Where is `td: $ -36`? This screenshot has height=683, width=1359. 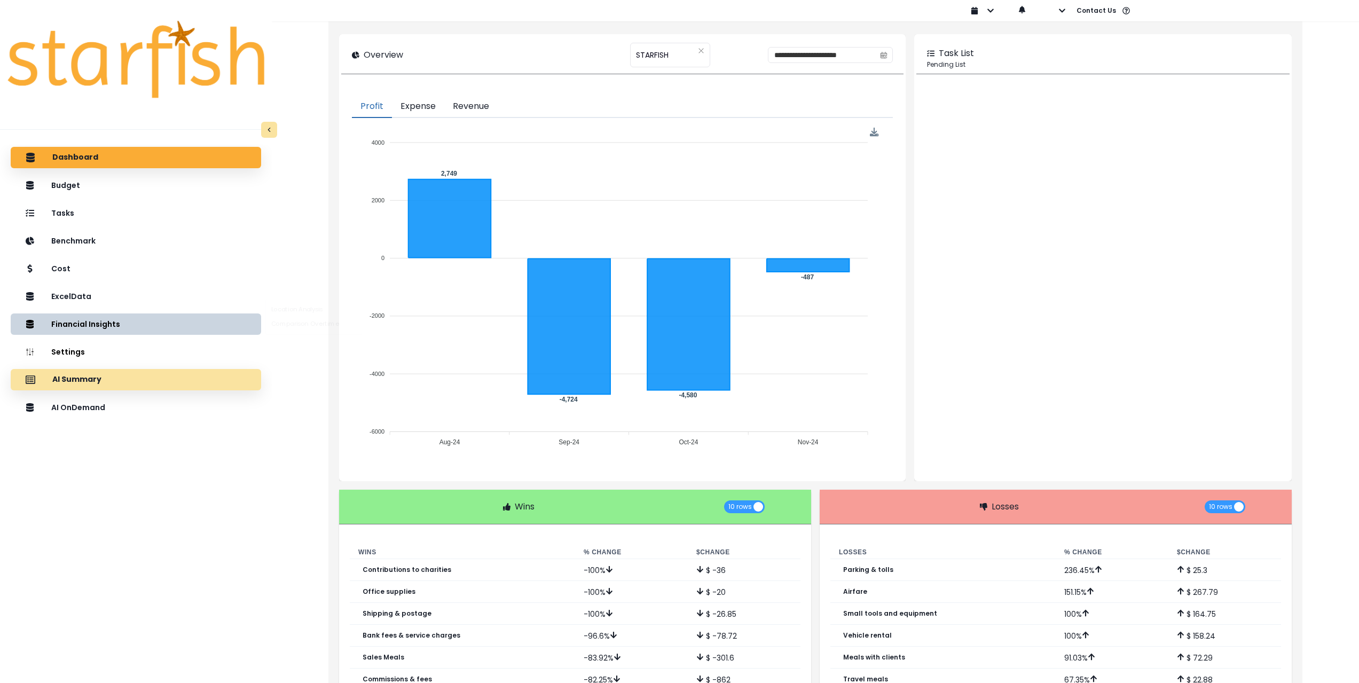 td: $ -36 is located at coordinates (744, 570).